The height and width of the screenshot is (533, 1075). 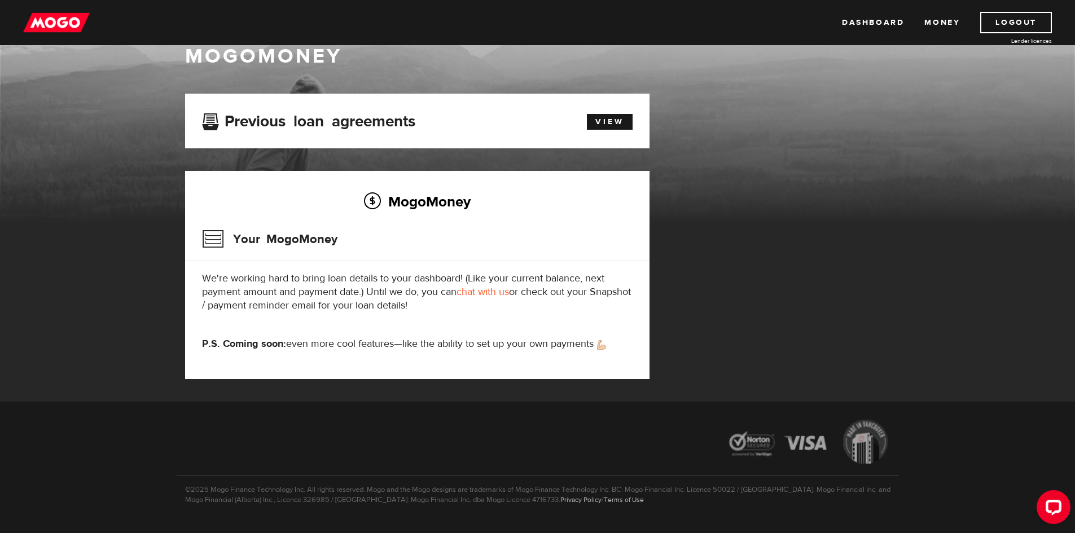 What do you see at coordinates (26, 21) in the screenshot?
I see `button: Open LiveChat chat widget` at bounding box center [26, 21].